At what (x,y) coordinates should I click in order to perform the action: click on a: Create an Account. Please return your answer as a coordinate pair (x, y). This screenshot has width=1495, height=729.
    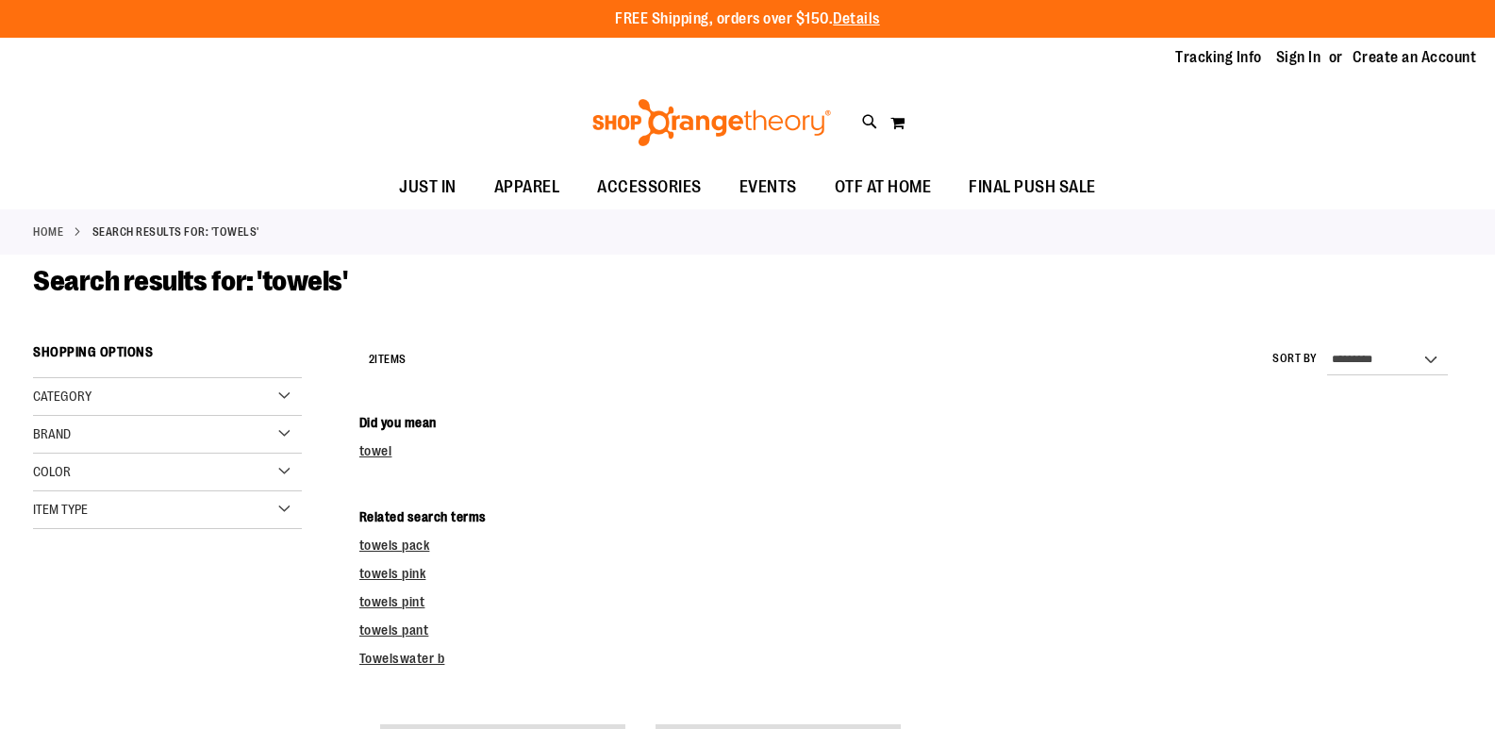
    Looking at the image, I should click on (1415, 58).